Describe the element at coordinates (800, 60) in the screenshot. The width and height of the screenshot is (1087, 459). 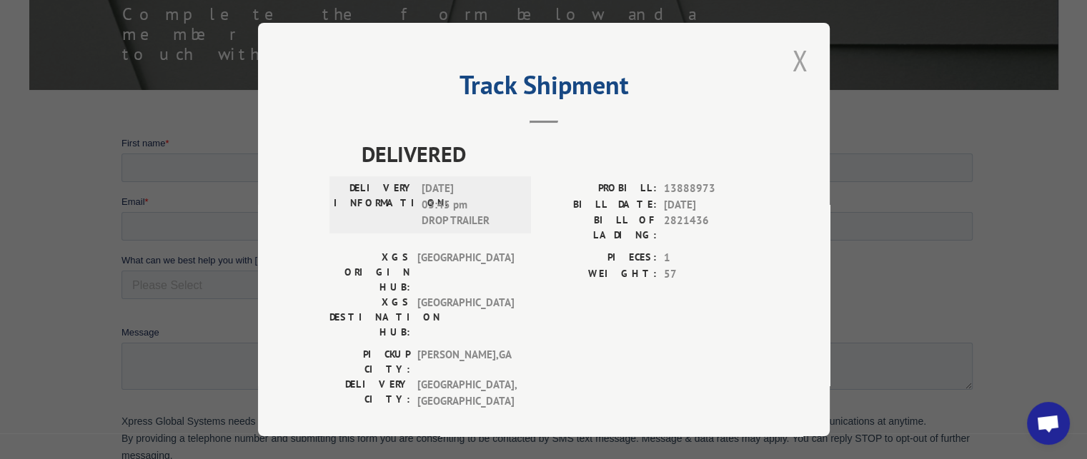
I see `button: Close modal` at that location.